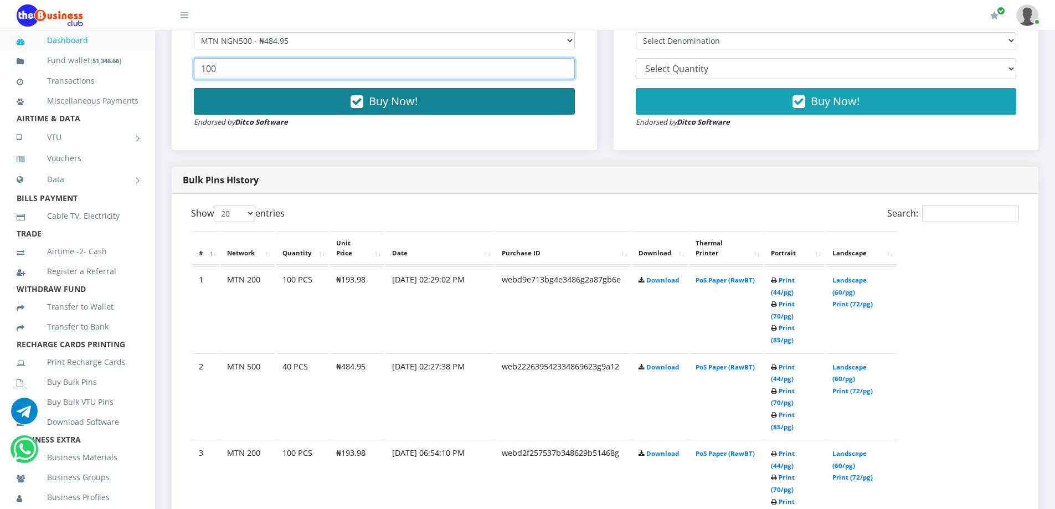 The width and height of the screenshot is (1055, 509). I want to click on td: 100 PCS, so click(302, 309).